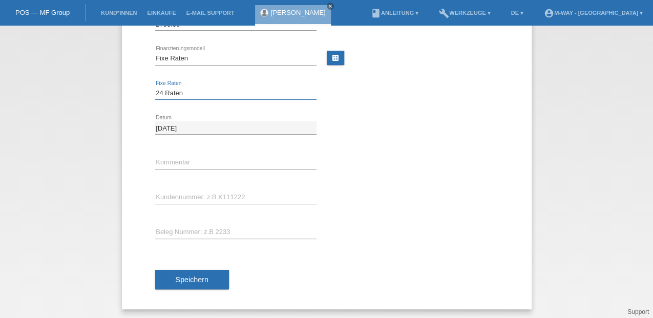 Image resolution: width=653 pixels, height=318 pixels. What do you see at coordinates (161, 13) in the screenshot?
I see `a: Einkäufe` at bounding box center [161, 13].